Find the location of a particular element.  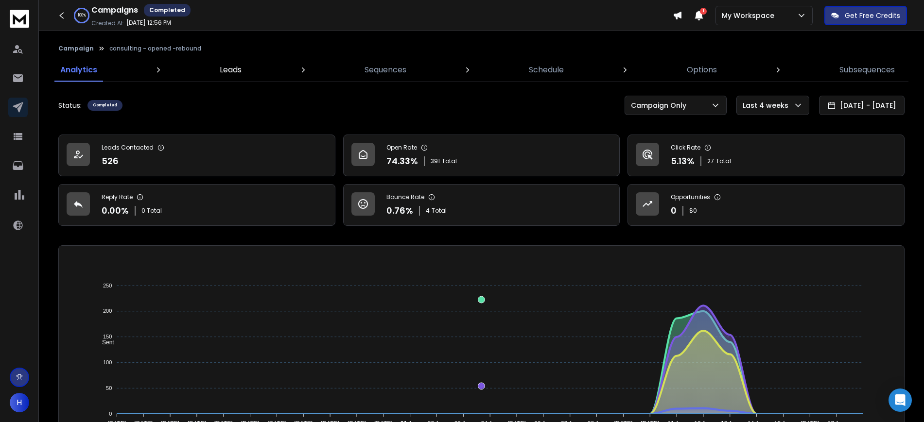

button: H is located at coordinates (19, 403).